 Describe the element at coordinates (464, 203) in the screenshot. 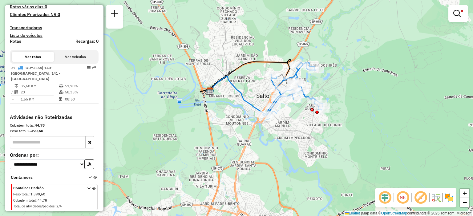

I see `a: Zoom out` at that location.